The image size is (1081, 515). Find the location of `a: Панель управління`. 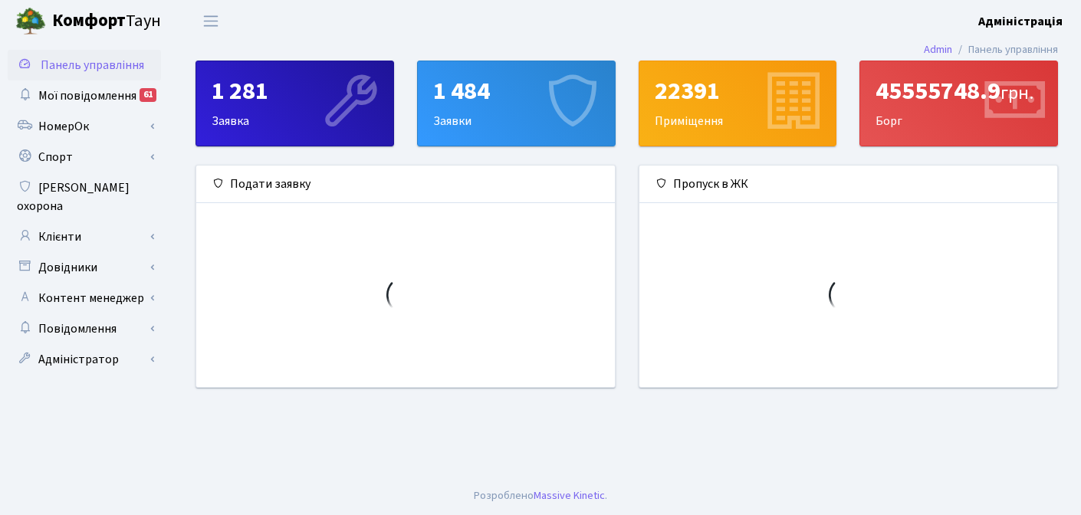

a: Панель управління is located at coordinates (84, 65).